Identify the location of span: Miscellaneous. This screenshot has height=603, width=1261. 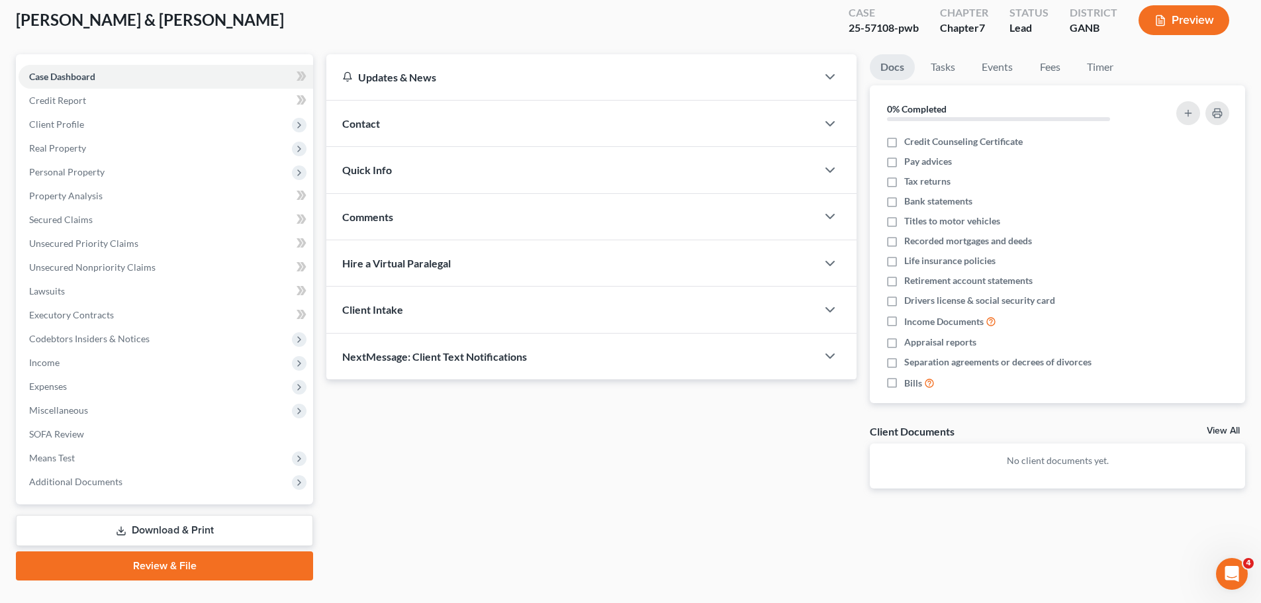
(58, 410).